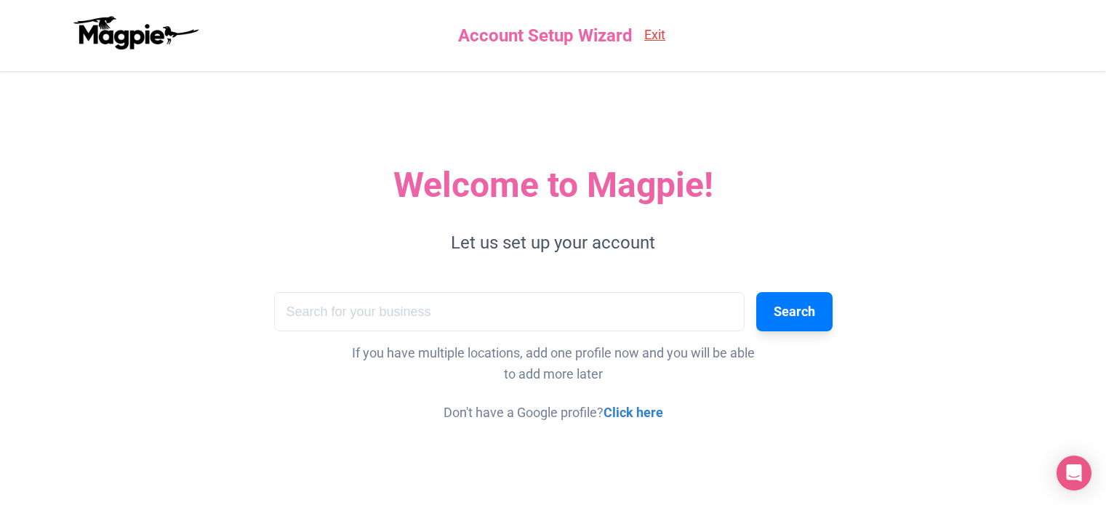  I want to click on img: logo-ab69f6fb50320c5b225c76a69d11143b.png, so click(135, 33).